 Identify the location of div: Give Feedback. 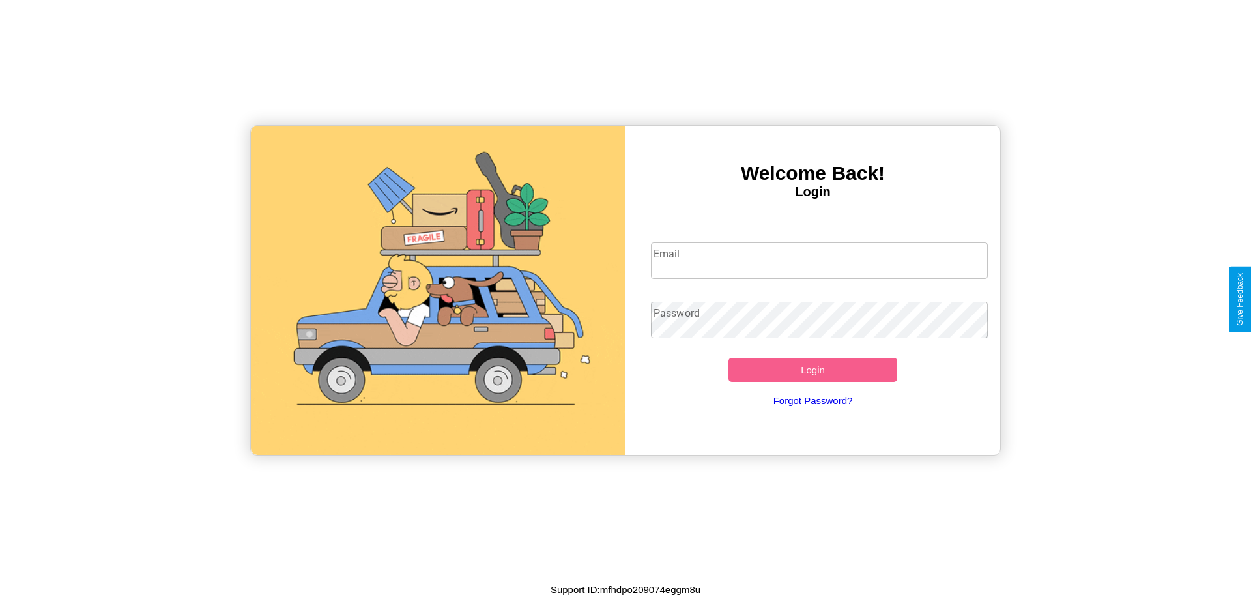
(1240, 299).